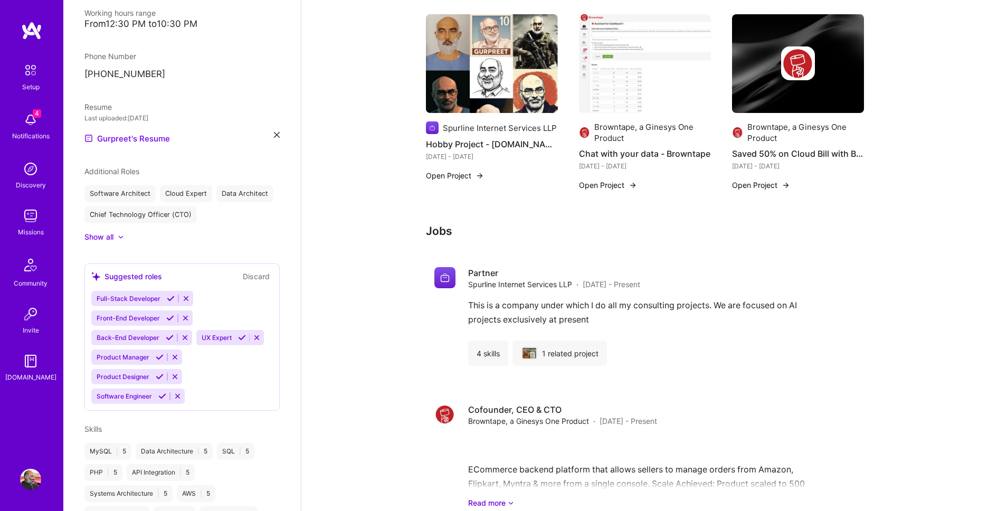 This screenshot has width=988, height=511. What do you see at coordinates (108, 451) in the screenshot?
I see `div: MySQL 5` at bounding box center [108, 451].